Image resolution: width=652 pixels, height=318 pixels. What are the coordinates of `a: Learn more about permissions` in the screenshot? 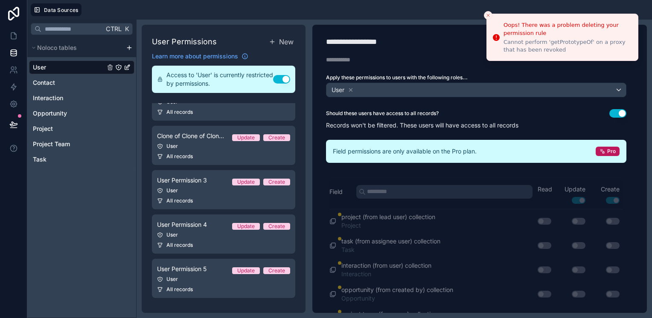 It's located at (200, 56).